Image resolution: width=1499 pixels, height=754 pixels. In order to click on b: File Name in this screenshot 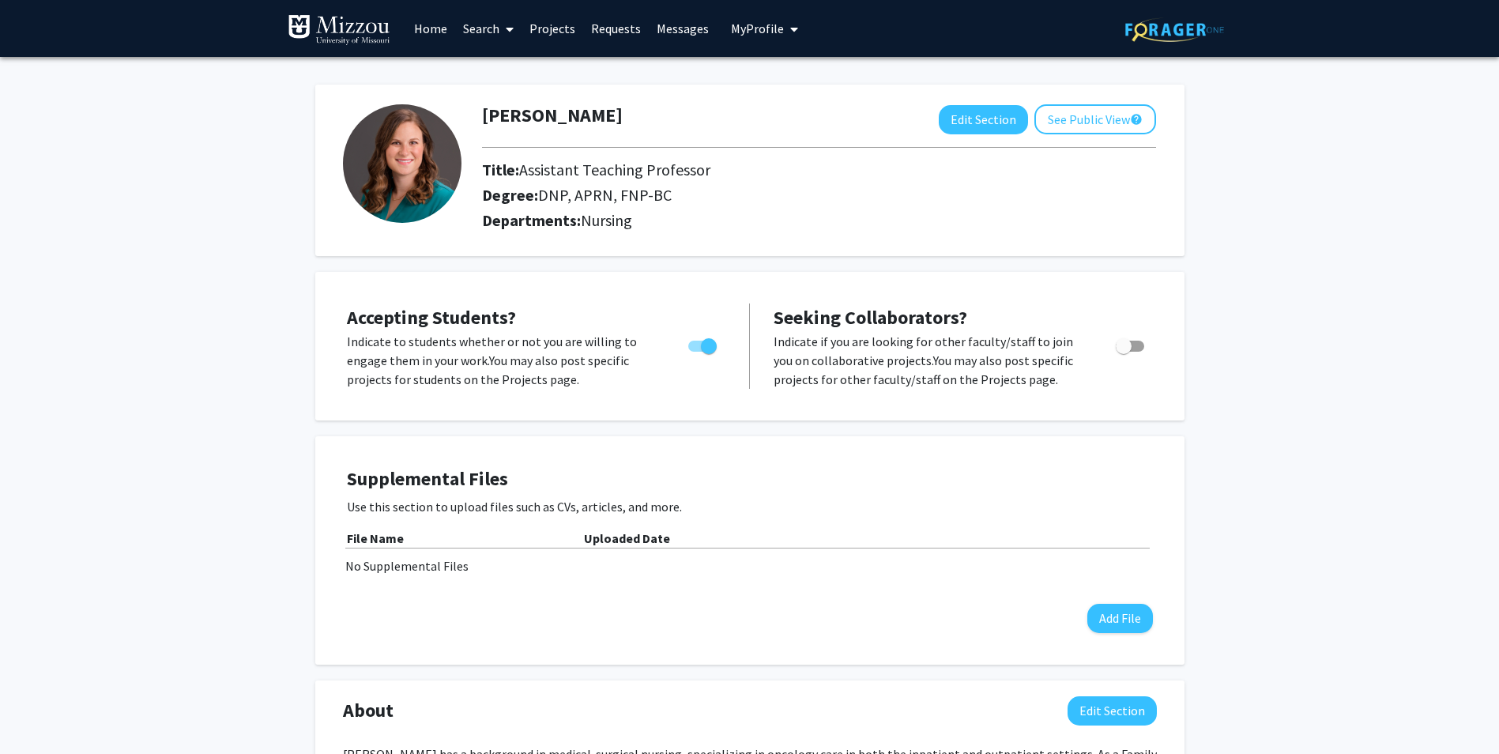, I will do `click(375, 538)`.